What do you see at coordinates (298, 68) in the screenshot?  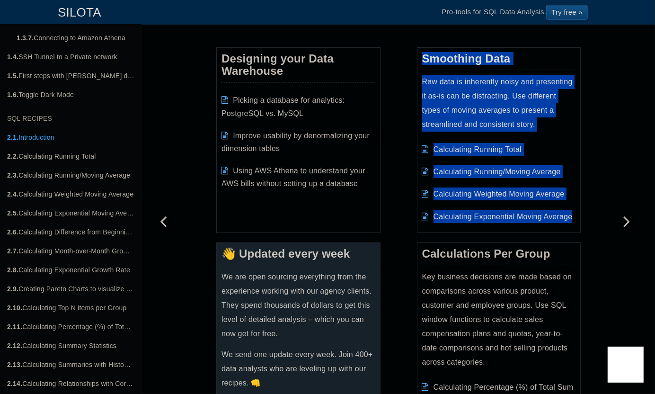 I see `h3: Designing your Data Warehouse` at bounding box center [298, 68].